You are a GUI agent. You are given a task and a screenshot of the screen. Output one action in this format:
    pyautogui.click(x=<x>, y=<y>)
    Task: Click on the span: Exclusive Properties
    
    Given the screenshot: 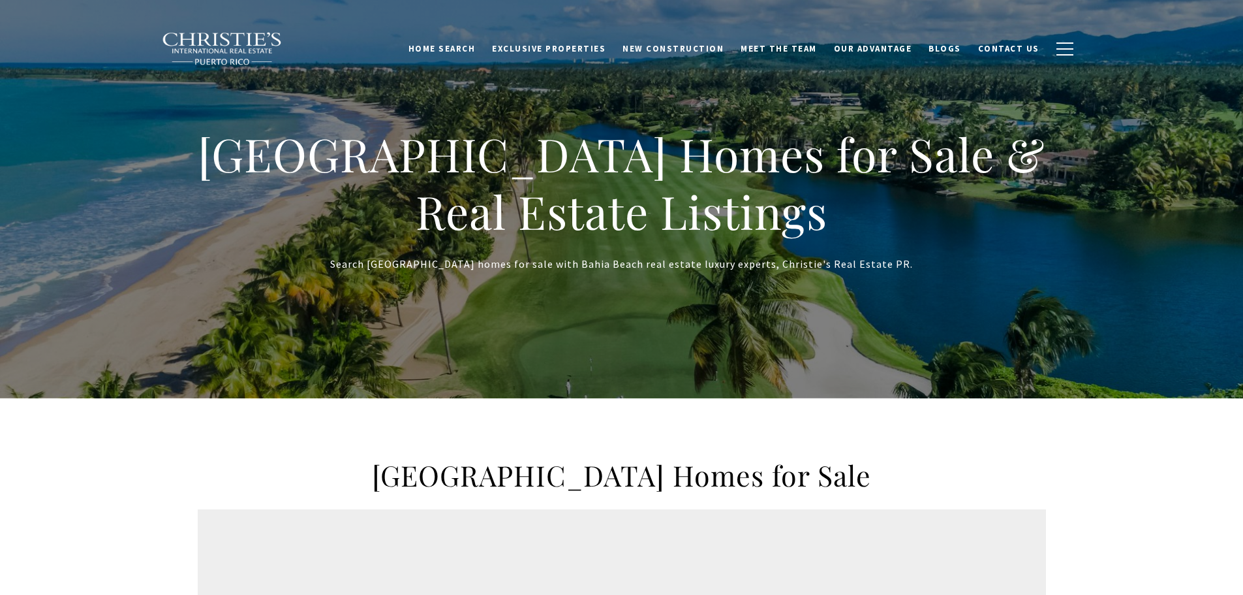 What is the action you would take?
    pyautogui.click(x=549, y=48)
    